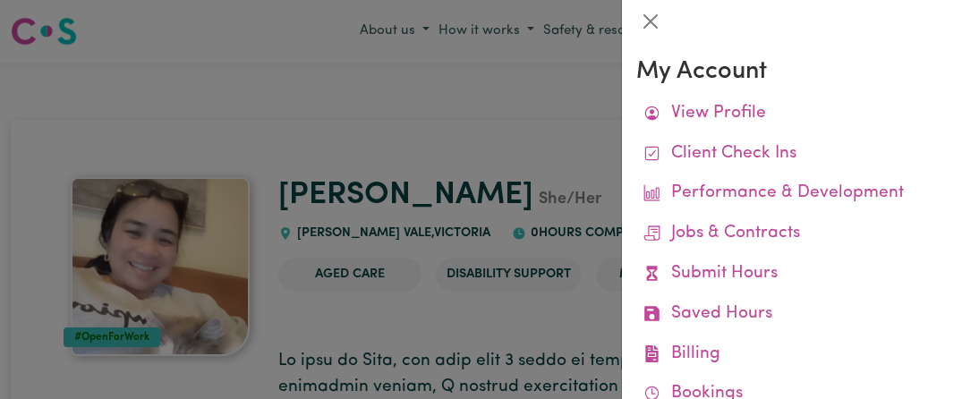 This screenshot has width=979, height=399. What do you see at coordinates (800, 72) in the screenshot?
I see `h3: My Account` at bounding box center [800, 72].